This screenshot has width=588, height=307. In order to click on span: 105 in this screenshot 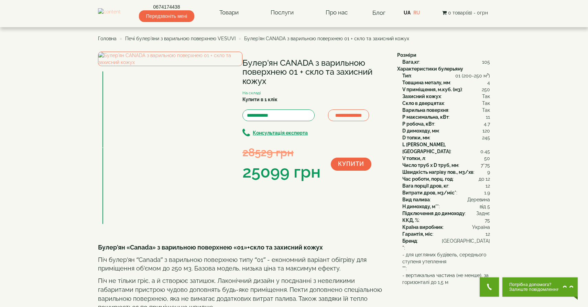, I will do `click(486, 62)`.